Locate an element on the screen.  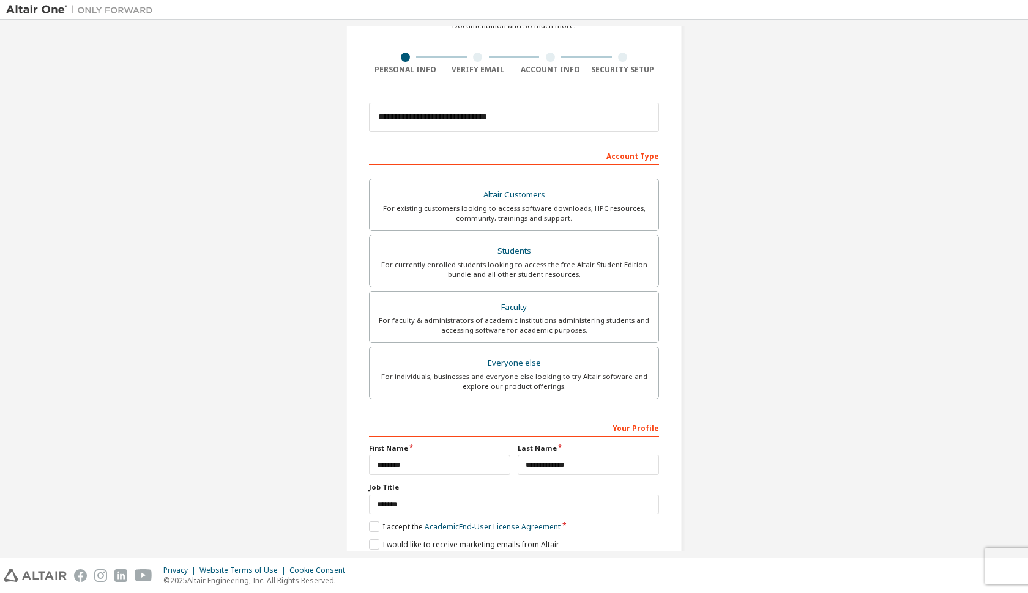
img: linkedin.svg is located at coordinates (121, 576).